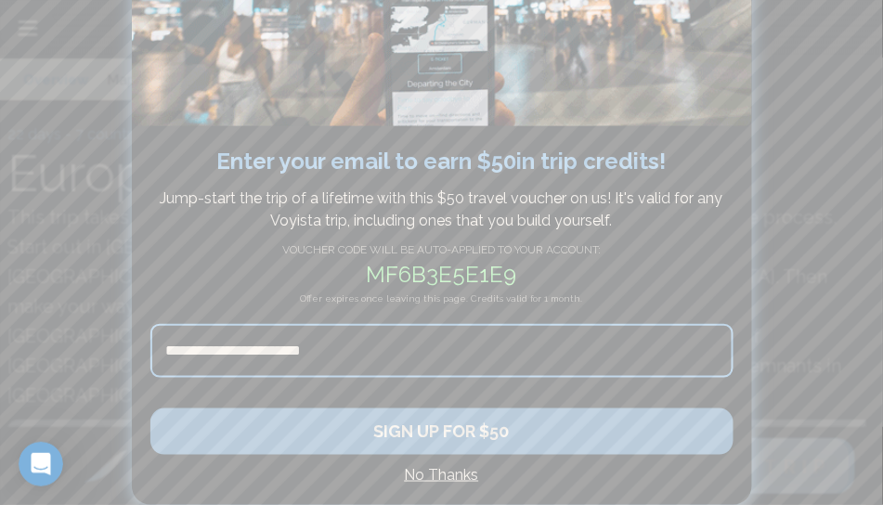 Image resolution: width=883 pixels, height=505 pixels. What do you see at coordinates (442, 432) in the screenshot?
I see `button: SIGN UP FOR $50` at bounding box center [442, 432].